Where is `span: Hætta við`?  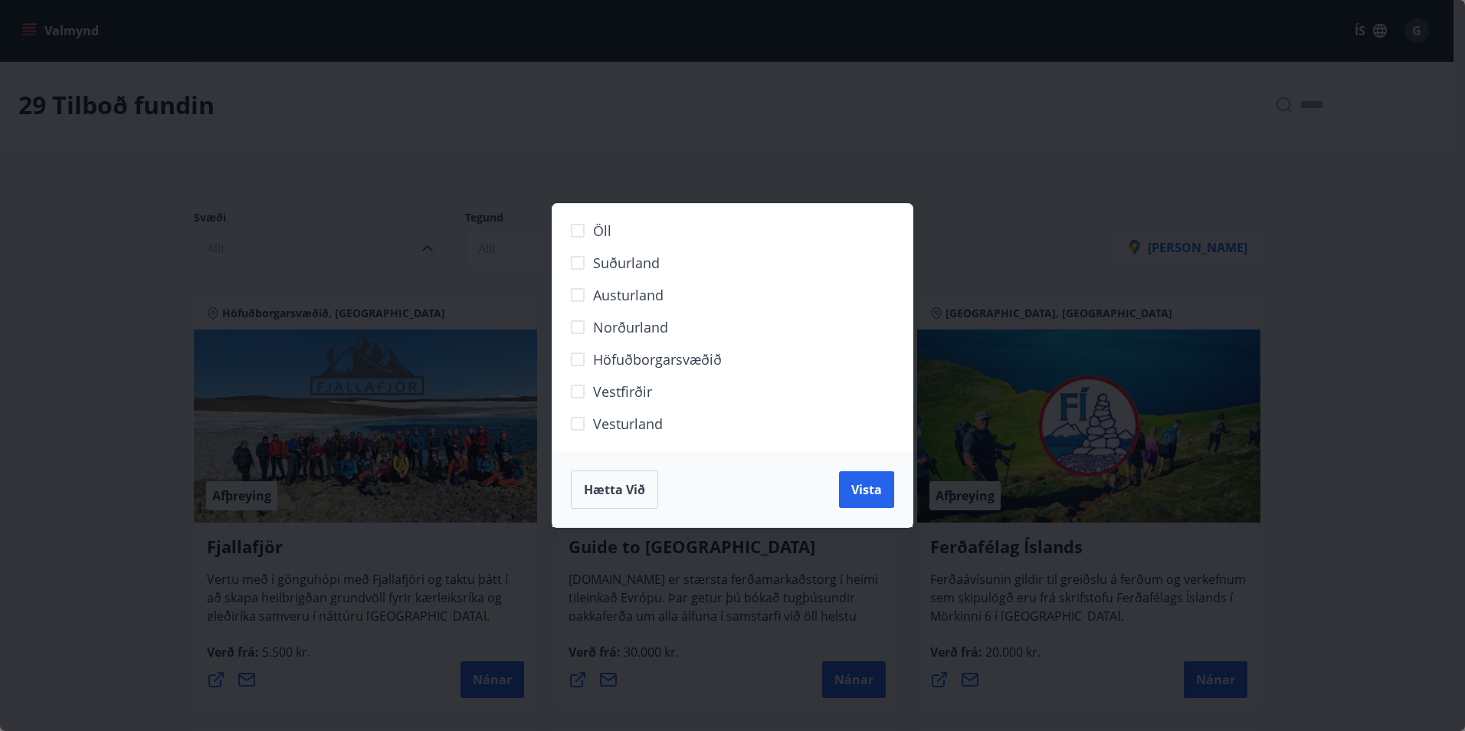
span: Hætta við is located at coordinates (615, 490).